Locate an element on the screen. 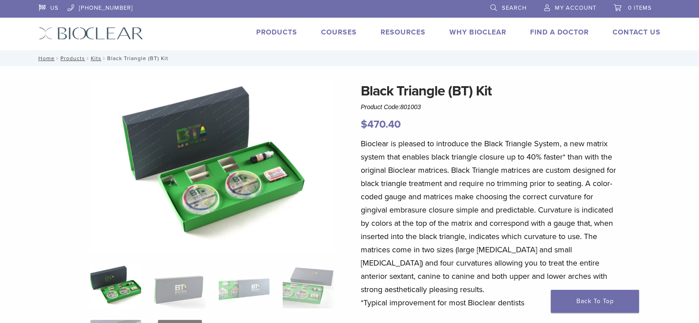  img: Black Triangle (BT) Kit - Image 3 is located at coordinates (244, 286).